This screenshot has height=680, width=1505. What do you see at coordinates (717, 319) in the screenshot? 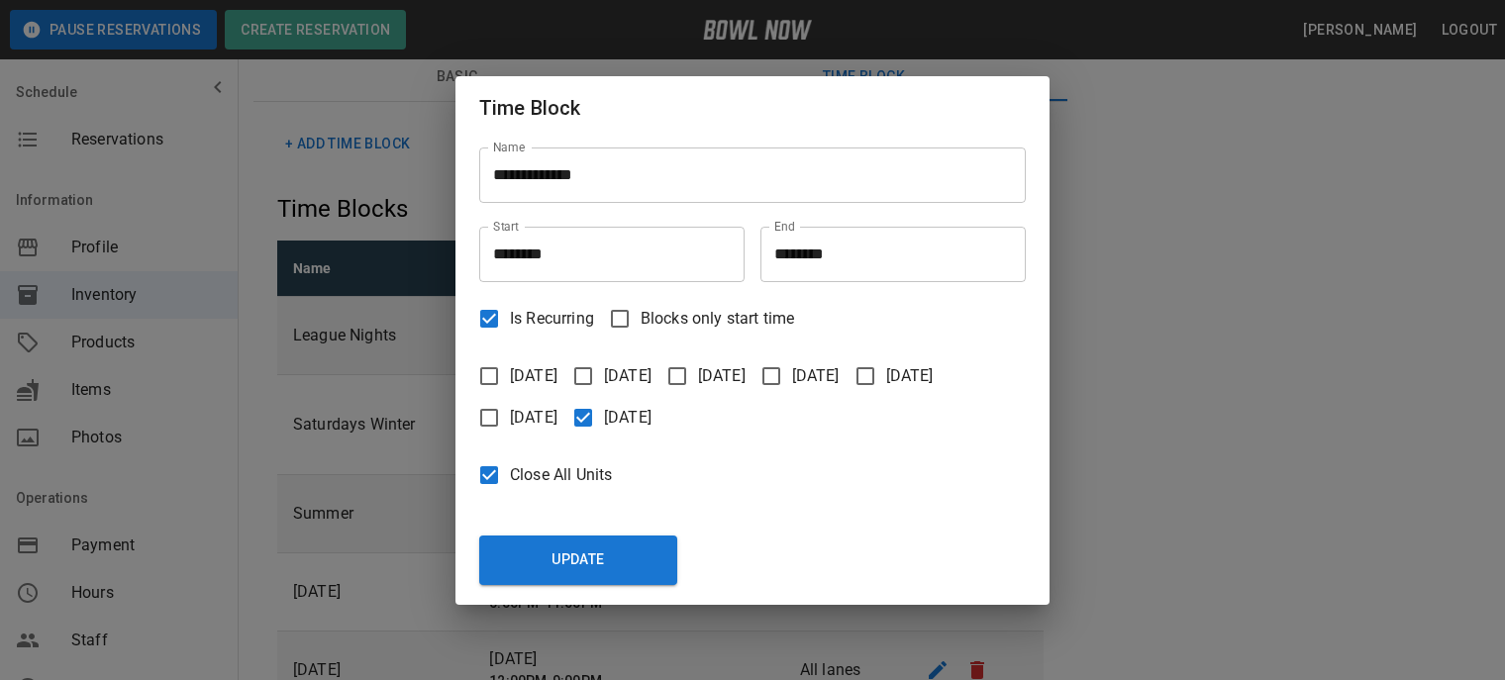
I see `span: Blocks only start time` at bounding box center [717, 319].